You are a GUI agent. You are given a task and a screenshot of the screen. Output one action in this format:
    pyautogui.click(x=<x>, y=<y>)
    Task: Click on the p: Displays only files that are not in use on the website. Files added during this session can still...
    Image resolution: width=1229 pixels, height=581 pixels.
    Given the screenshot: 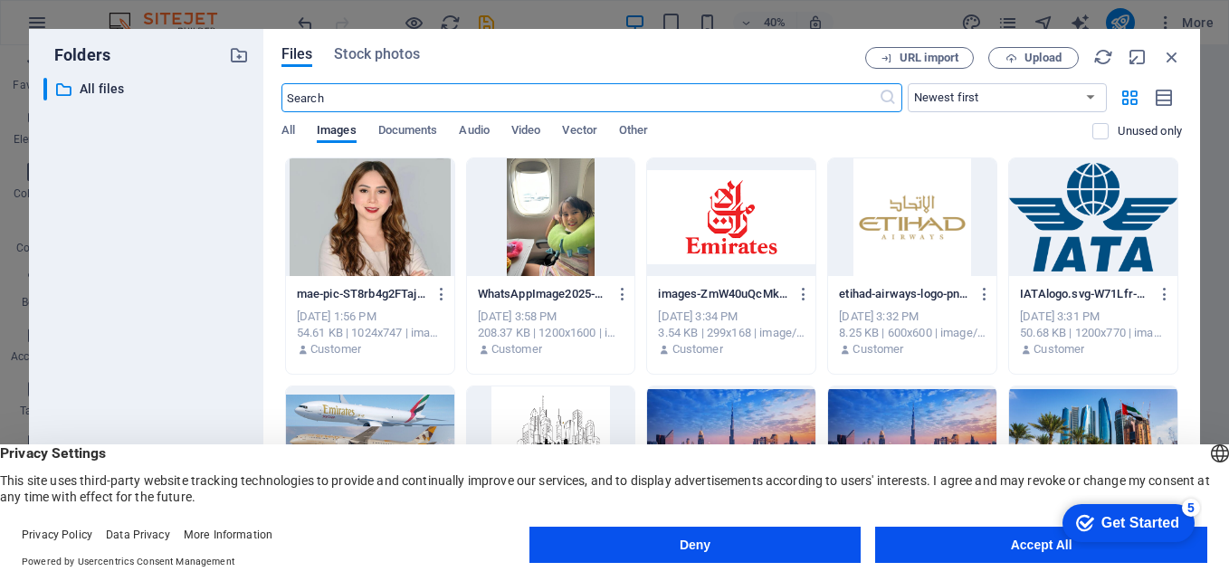 What is the action you would take?
    pyautogui.click(x=1149, y=131)
    